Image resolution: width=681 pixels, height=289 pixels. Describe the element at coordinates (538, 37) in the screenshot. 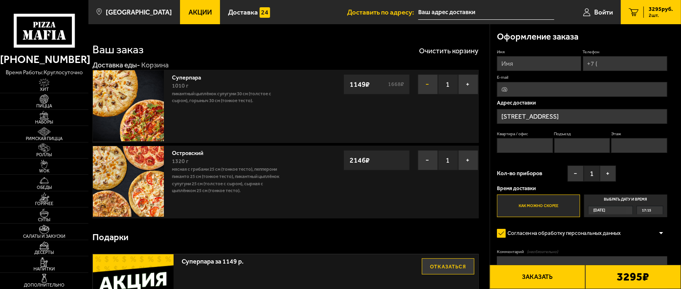

I see `h3: Оформление заказа` at that location.